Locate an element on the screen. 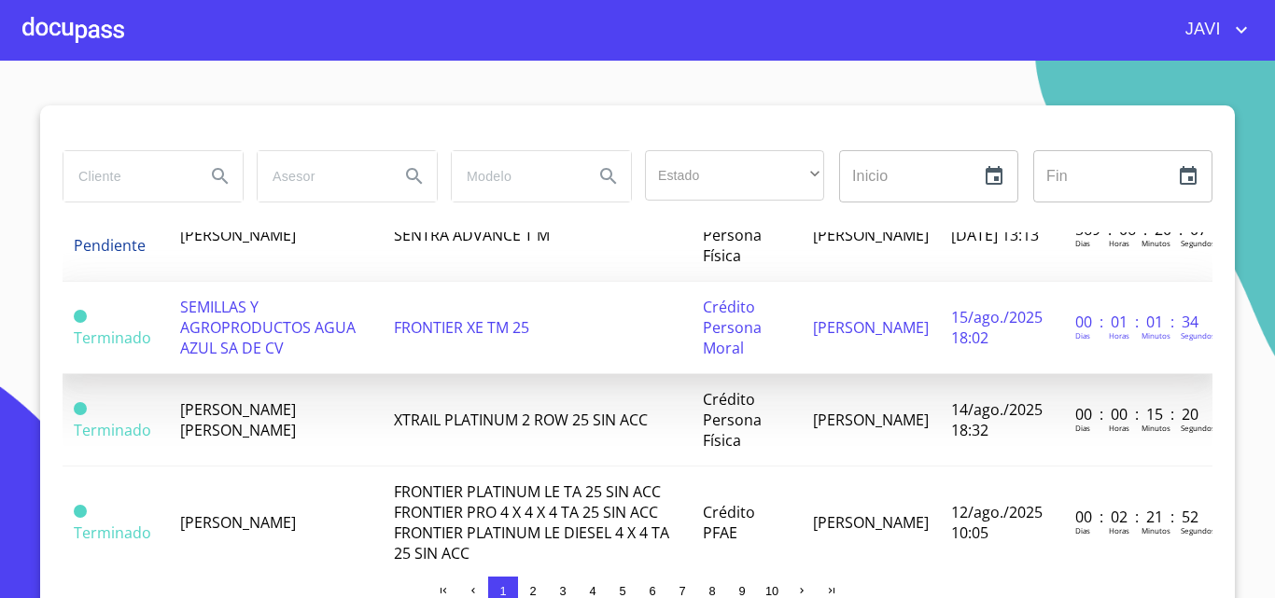  span: Pendiente is located at coordinates (109, 246).